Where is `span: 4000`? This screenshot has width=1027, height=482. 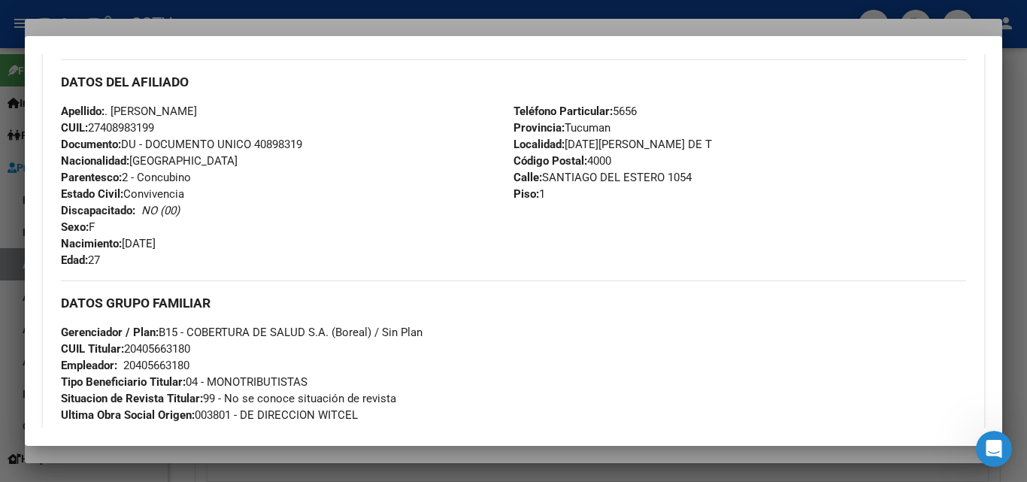 span: 4000 is located at coordinates (562, 161).